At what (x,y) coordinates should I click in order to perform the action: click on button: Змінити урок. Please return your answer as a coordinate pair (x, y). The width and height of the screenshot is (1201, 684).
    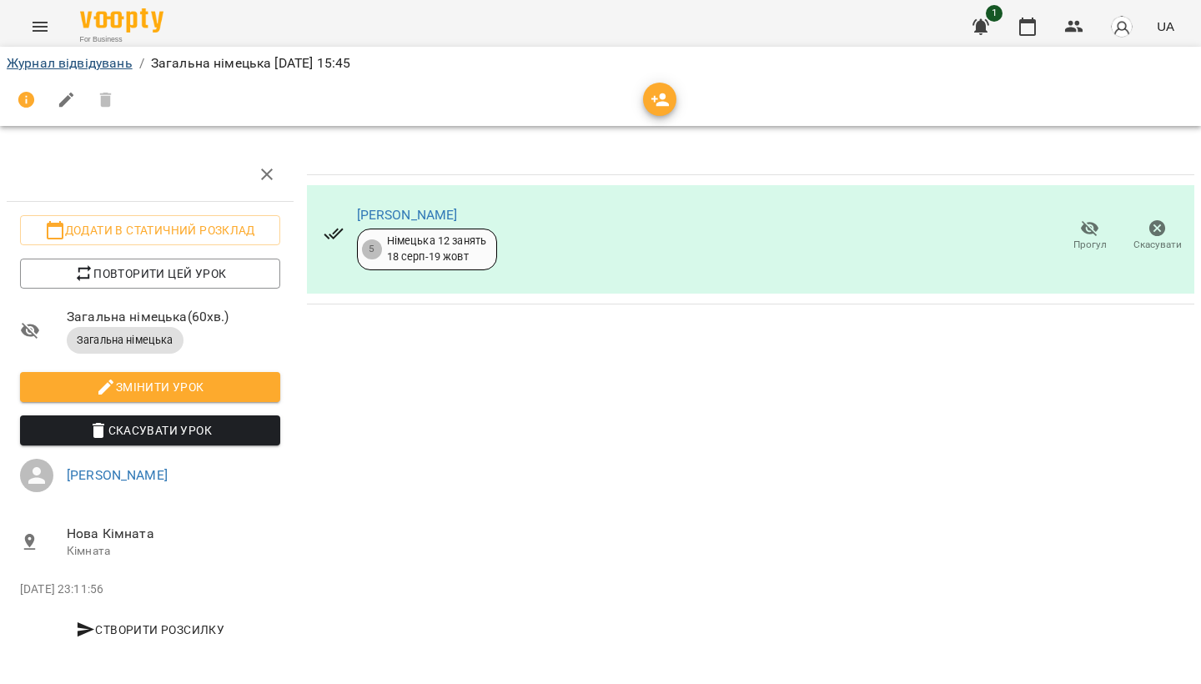
    Looking at the image, I should click on (150, 387).